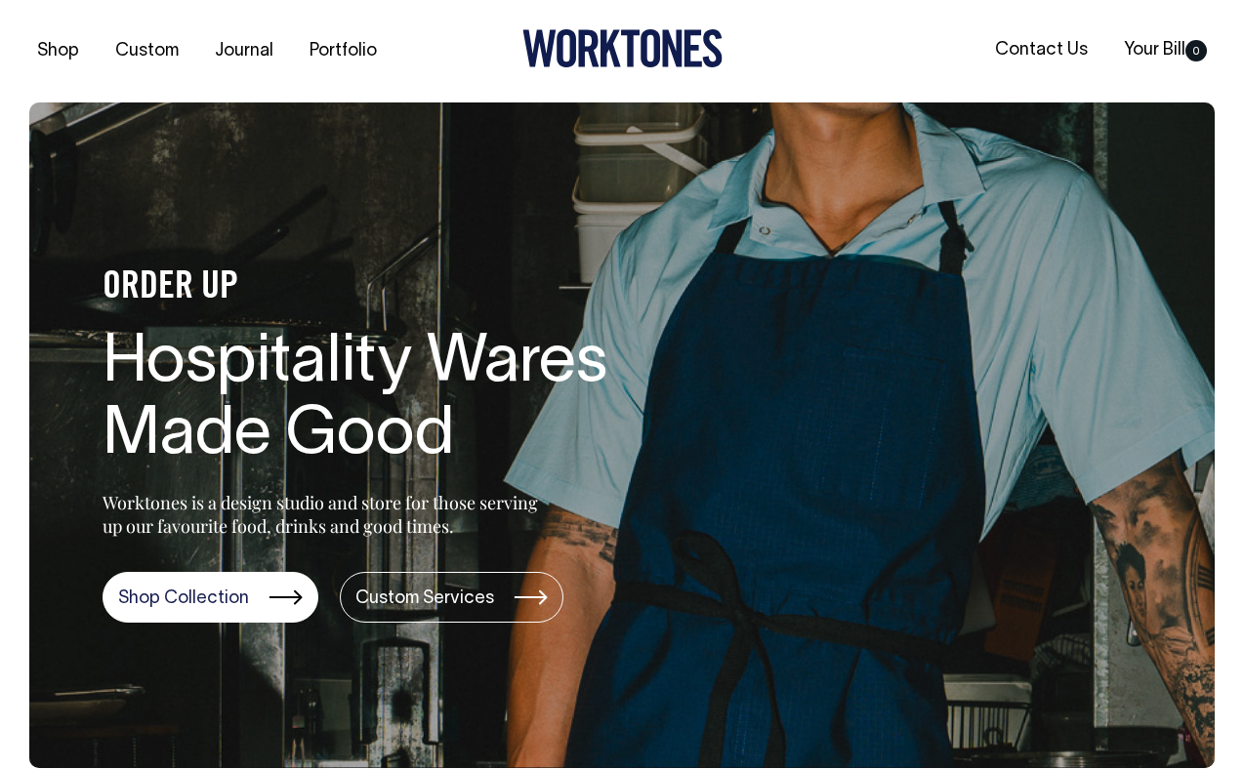 This screenshot has width=1244, height=769. Describe the element at coordinates (210, 597) in the screenshot. I see `a: Shop Collection` at that location.